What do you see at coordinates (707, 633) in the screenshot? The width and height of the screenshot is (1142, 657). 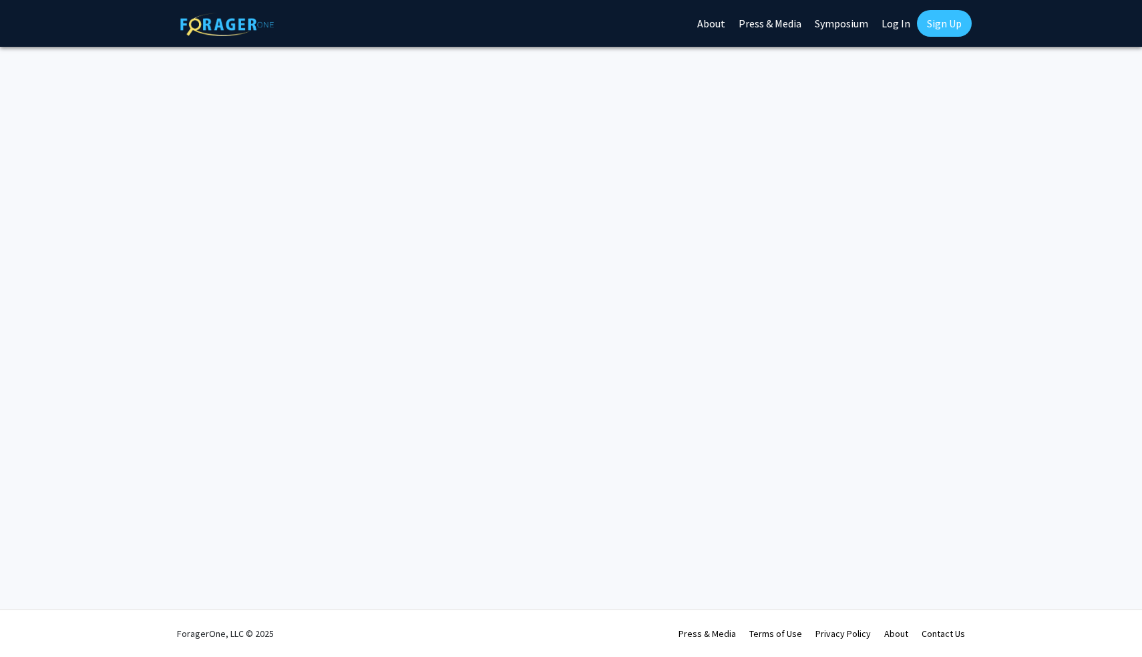 I see `a: Press & Media` at bounding box center [707, 633].